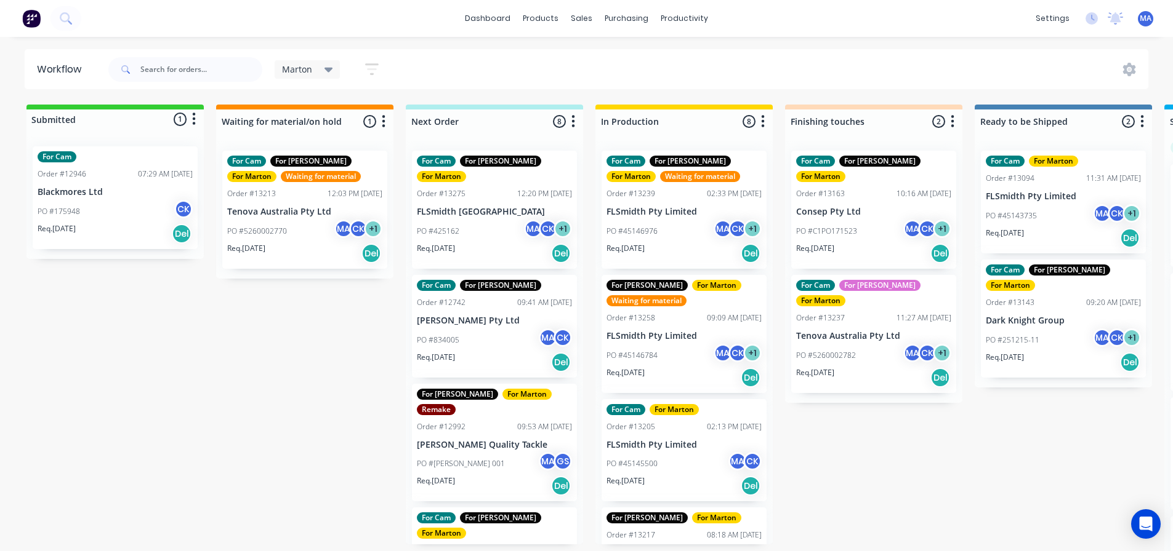 The image size is (1173, 551). What do you see at coordinates (305, 212) in the screenshot?
I see `p: Tenova Australia Pty Ltd` at bounding box center [305, 212].